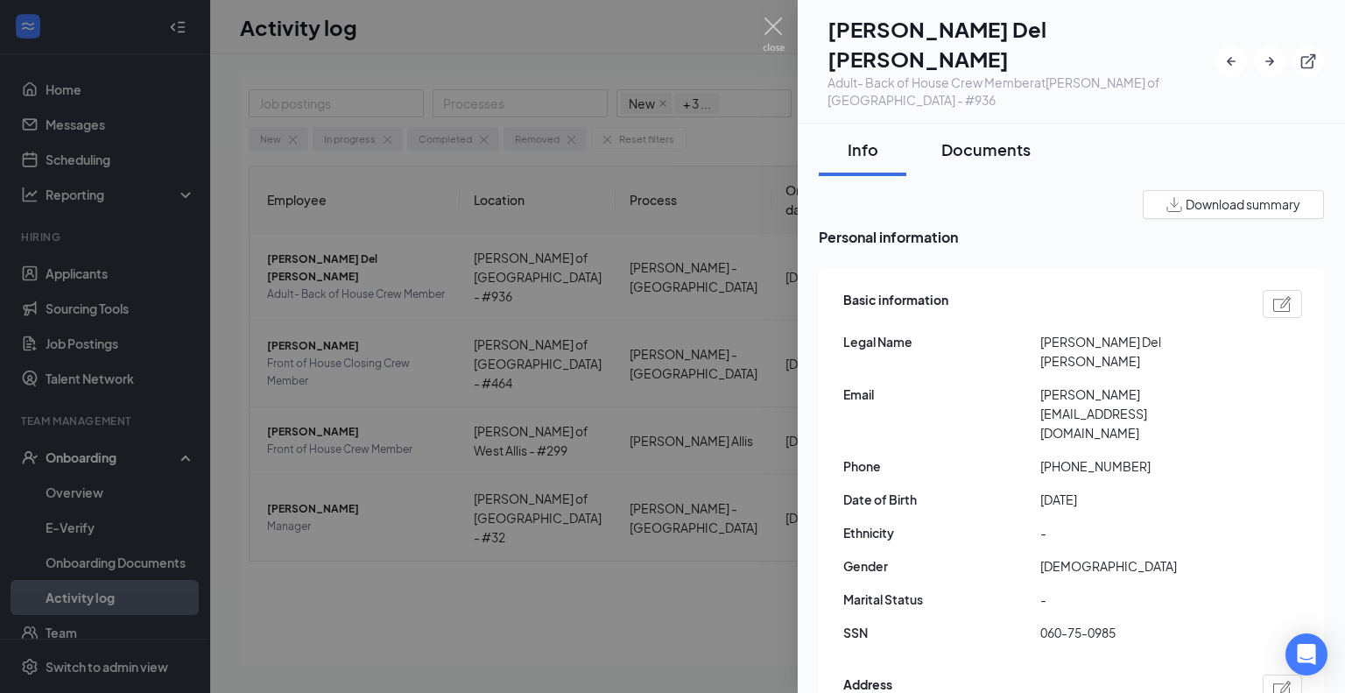 The width and height of the screenshot is (1345, 693). I want to click on button: ArrowRight, so click(1270, 61).